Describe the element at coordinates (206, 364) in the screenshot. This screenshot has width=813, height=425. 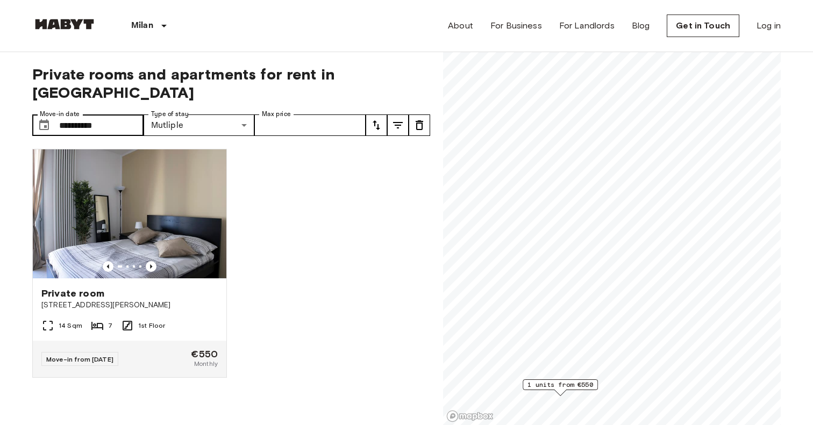
I see `span: Monthly` at that location.